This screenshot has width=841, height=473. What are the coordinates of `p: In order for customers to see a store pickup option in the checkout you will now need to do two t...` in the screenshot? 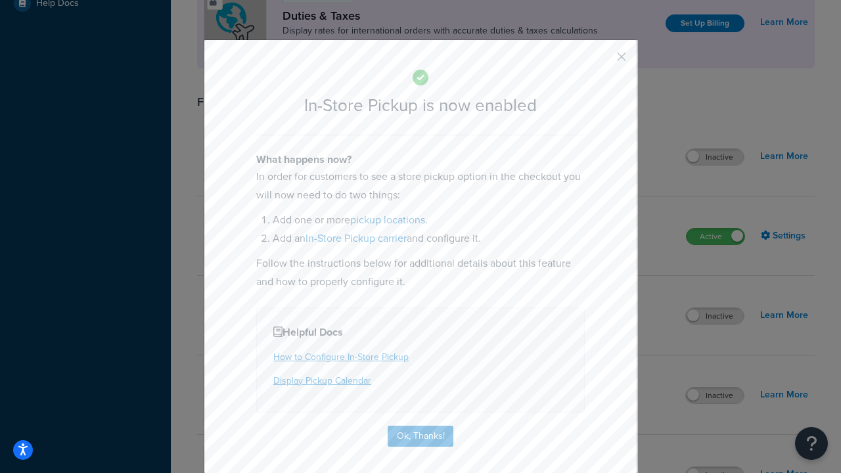 It's located at (420, 186).